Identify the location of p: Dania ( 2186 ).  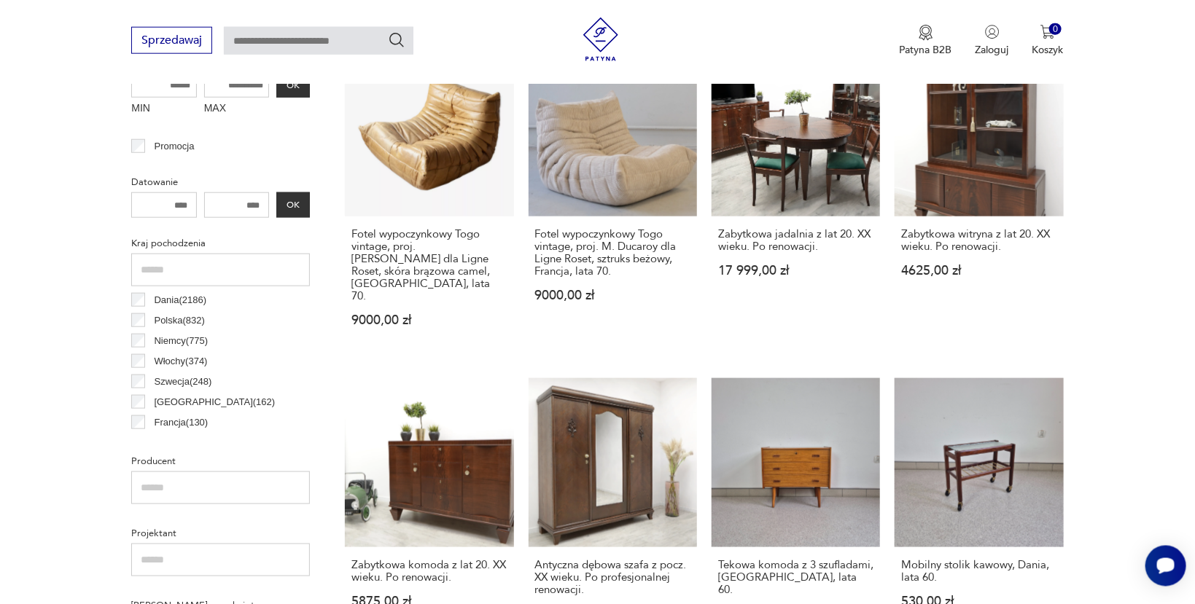
(181, 300).